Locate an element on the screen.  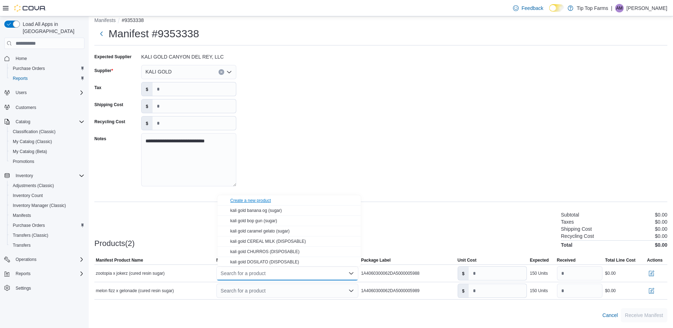
span: Manifest Product Name is located at coordinates (119, 260).